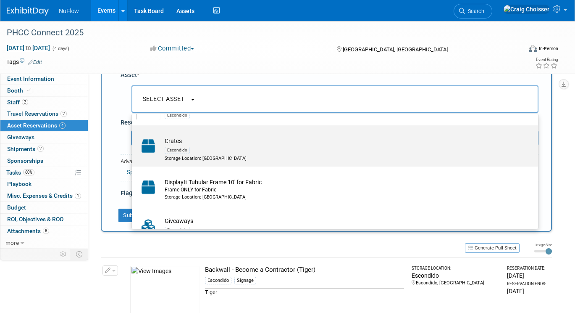 The width and height of the screenshot is (575, 313). I want to click on span: Event Information, so click(31, 79).